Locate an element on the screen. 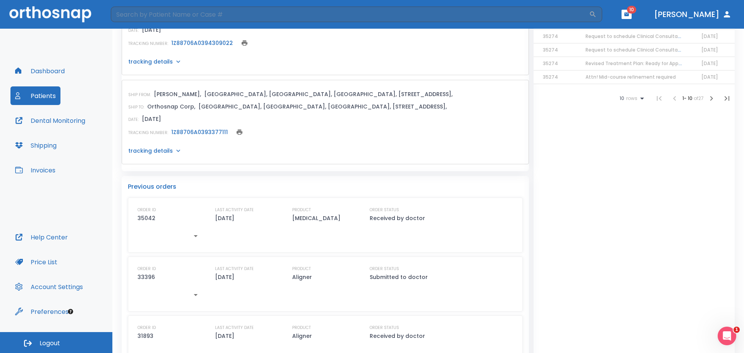 The image size is (744, 353). a: Shipping is located at coordinates (36, 145).